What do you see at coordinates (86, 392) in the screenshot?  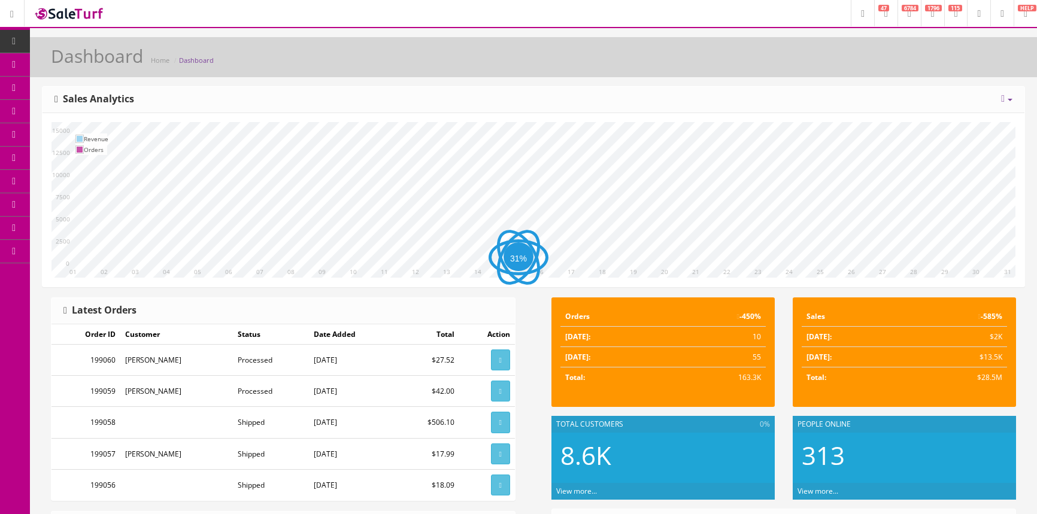 I see `td: 199059` at bounding box center [86, 392].